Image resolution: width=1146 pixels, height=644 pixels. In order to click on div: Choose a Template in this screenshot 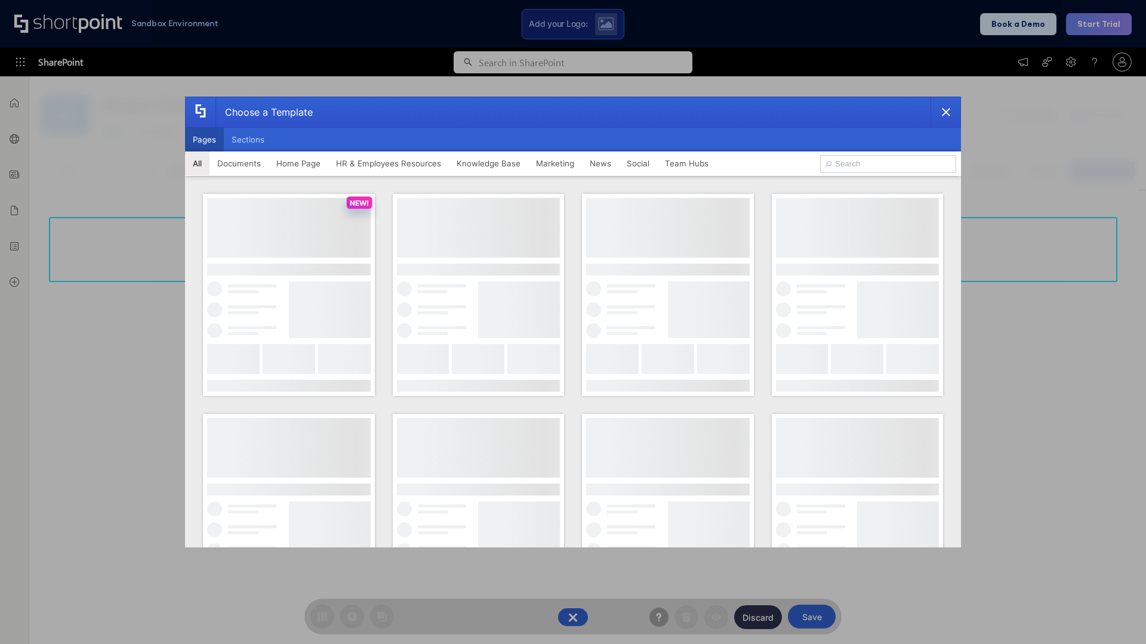, I will do `click(264, 112)`.